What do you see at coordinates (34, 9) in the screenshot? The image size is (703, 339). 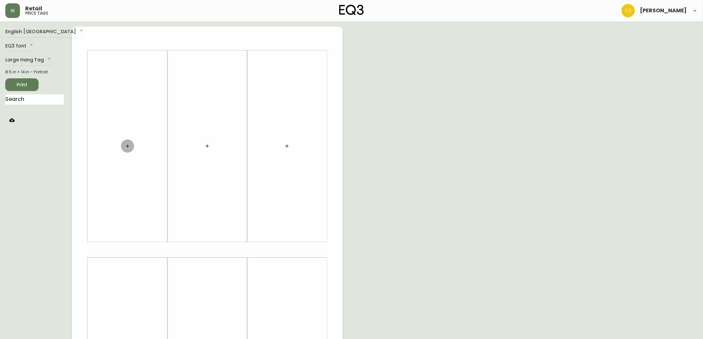 I see `span: Retail` at bounding box center [34, 9].